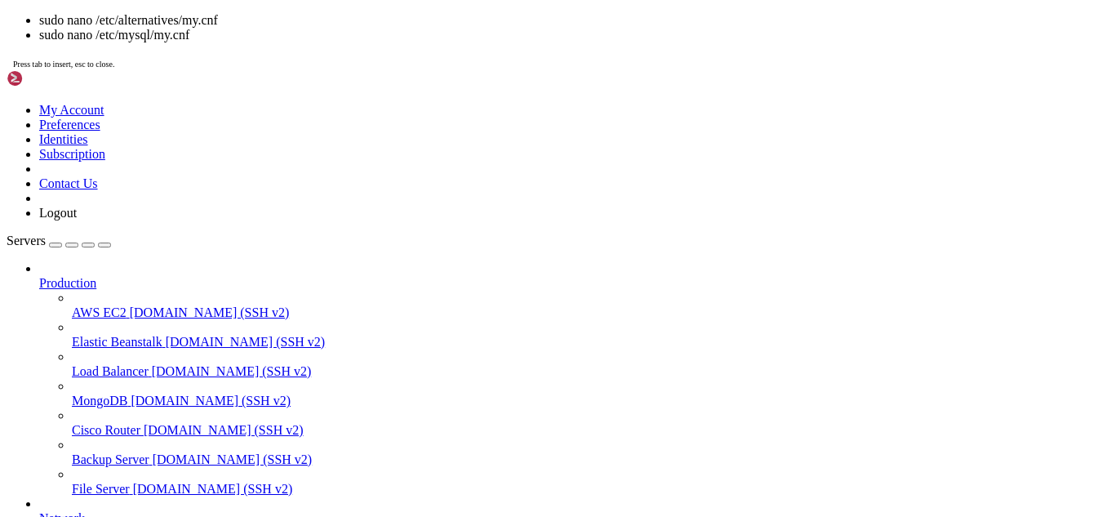 The height and width of the screenshot is (517, 1115). What do you see at coordinates (100, 400) in the screenshot?
I see `span: MongoDB` at bounding box center [100, 400].